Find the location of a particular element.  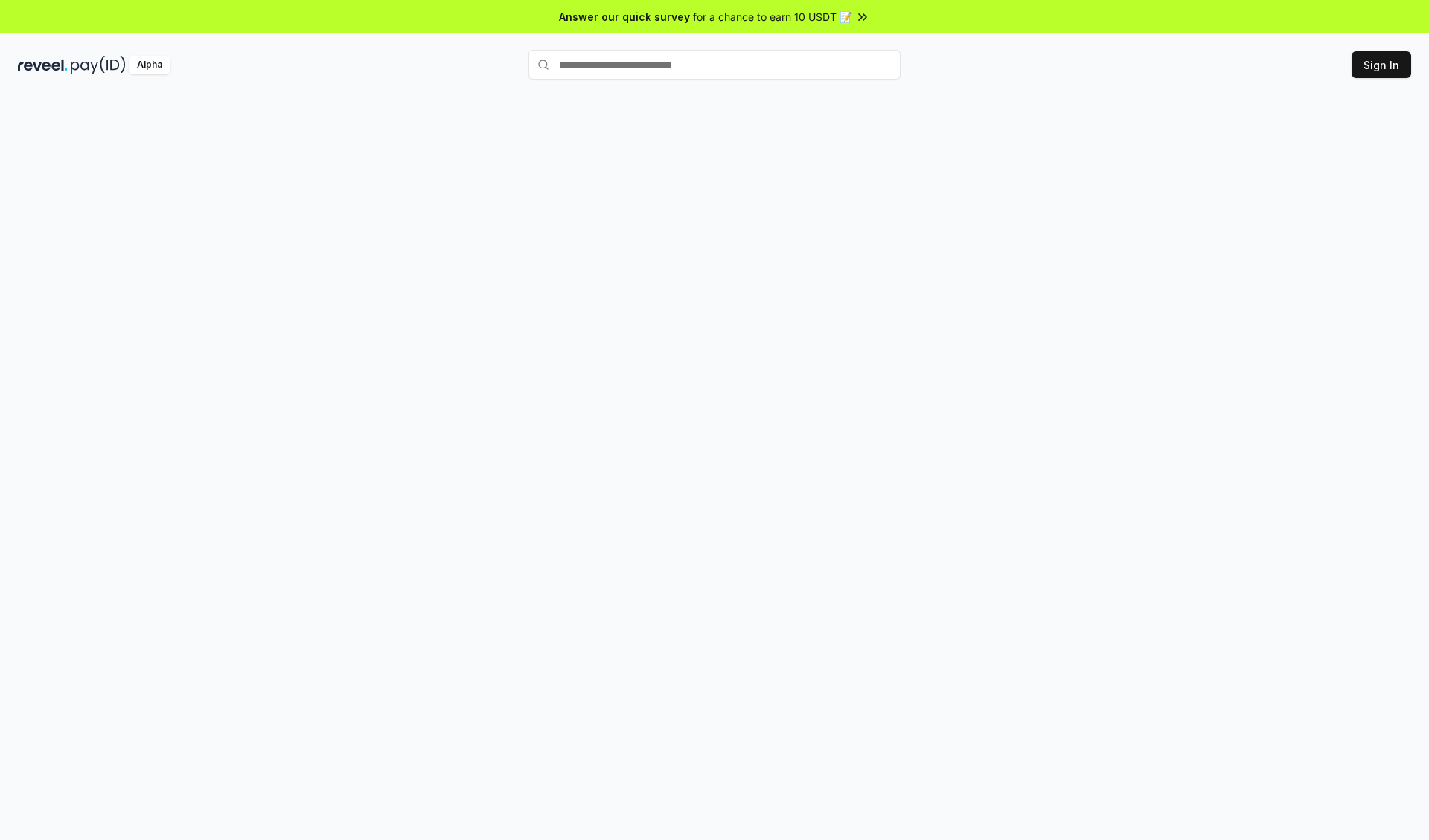

div: Alpha is located at coordinates (149, 65).